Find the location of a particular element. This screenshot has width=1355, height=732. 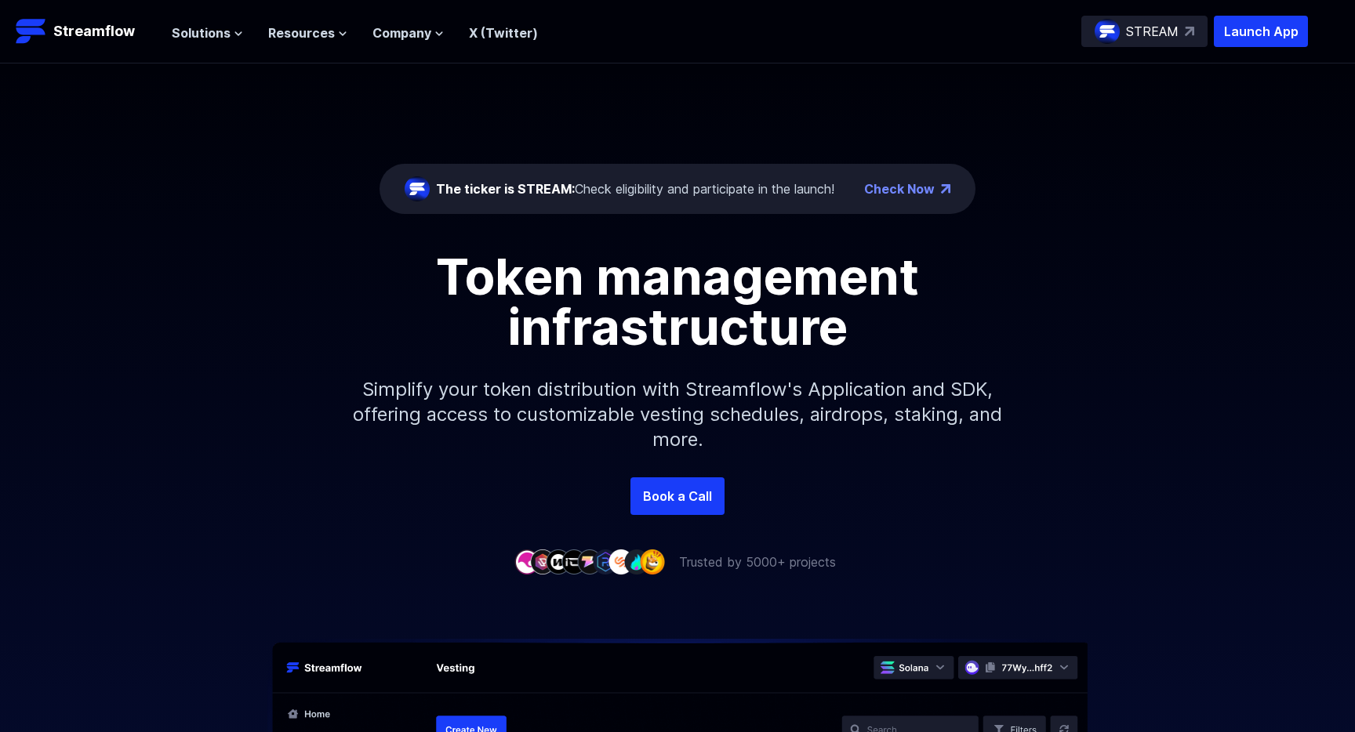

button: Resources is located at coordinates (307, 33).